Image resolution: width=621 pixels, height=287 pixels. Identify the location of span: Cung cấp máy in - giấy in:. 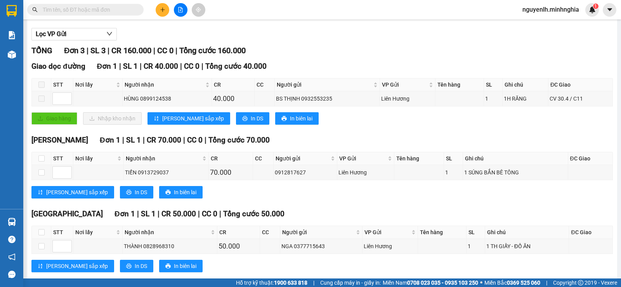
(351, 283).